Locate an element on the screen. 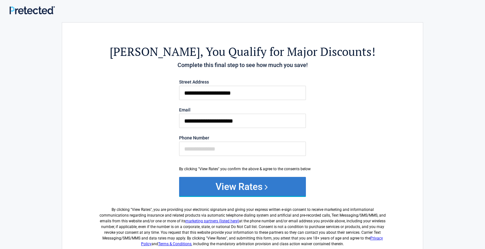 Image resolution: width=485 pixels, height=249 pixels. a: Terms & Conditions is located at coordinates (175, 244).